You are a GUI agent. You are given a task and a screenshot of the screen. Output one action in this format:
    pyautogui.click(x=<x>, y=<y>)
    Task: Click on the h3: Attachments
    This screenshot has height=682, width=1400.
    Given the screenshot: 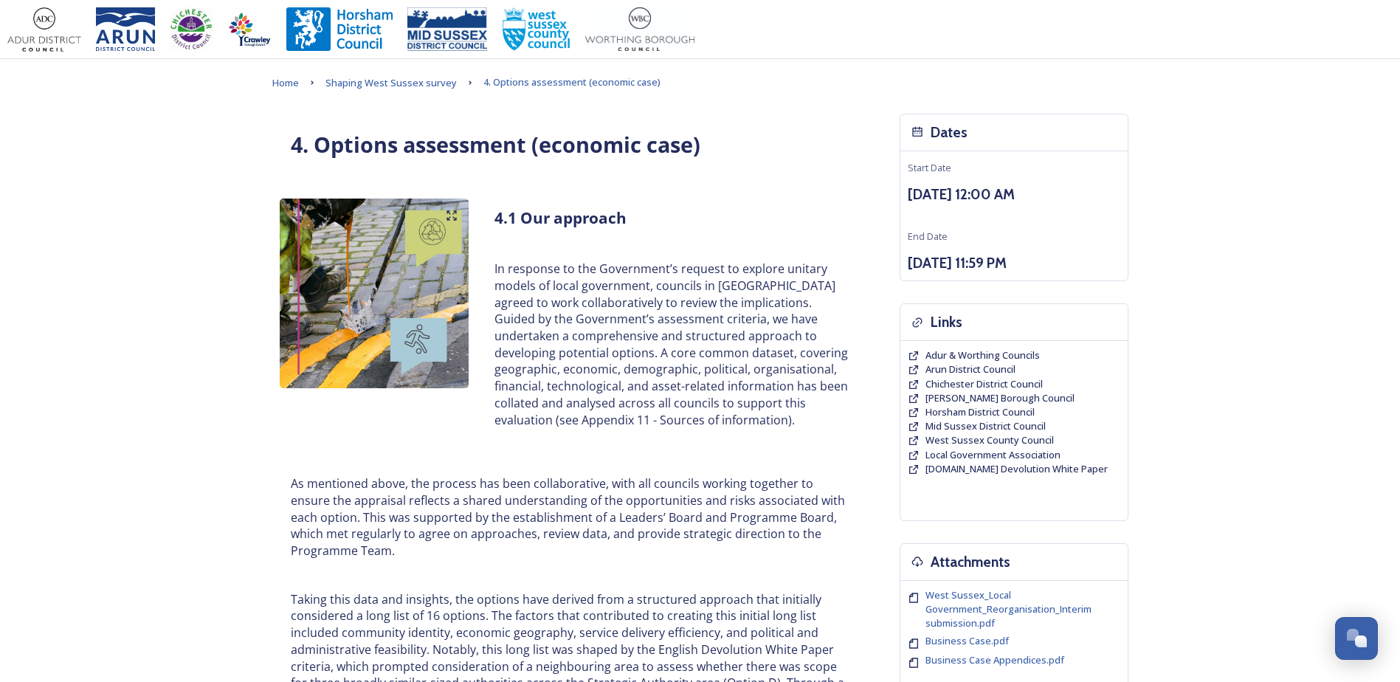 What is the action you would take?
    pyautogui.click(x=970, y=562)
    